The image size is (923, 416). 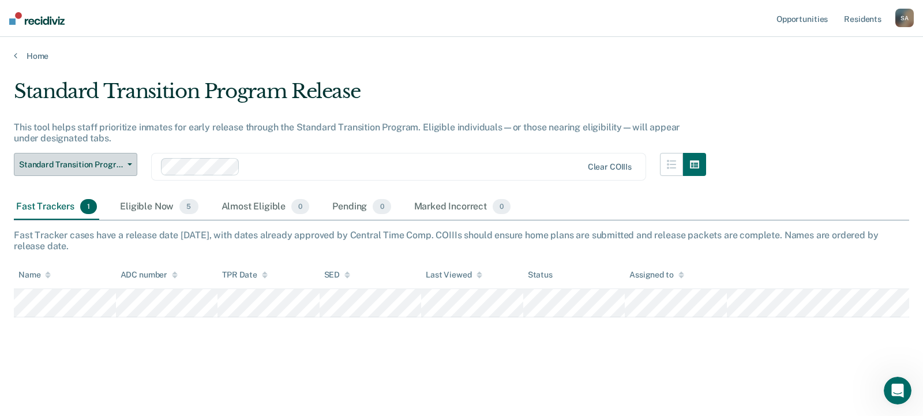 What do you see at coordinates (453, 275) in the screenshot?
I see `div: Last Viewed` at bounding box center [453, 275].